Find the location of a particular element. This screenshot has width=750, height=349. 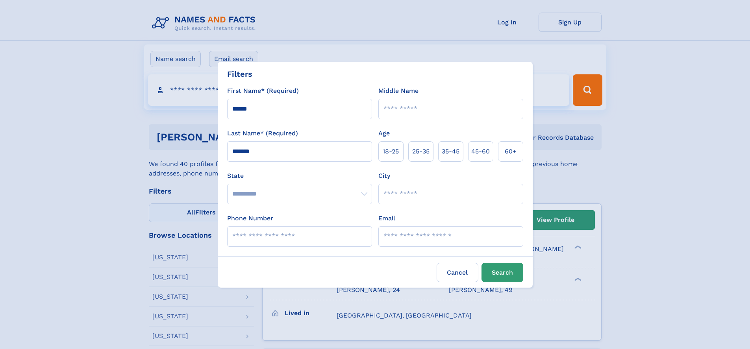

div: Filters is located at coordinates (240, 74).